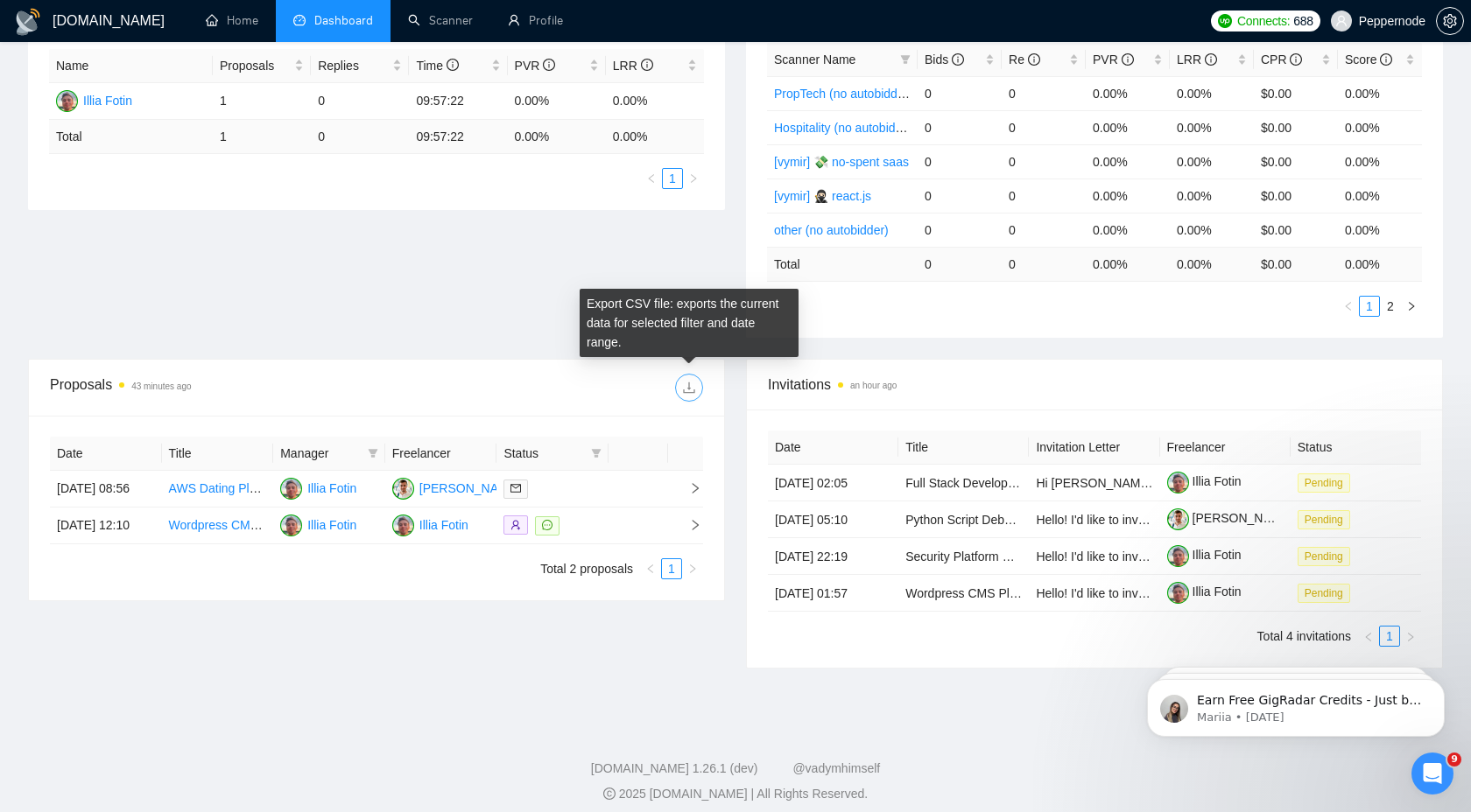 The image size is (1471, 812). I want to click on a: [vymir] 💸 no-spent saas, so click(842, 162).